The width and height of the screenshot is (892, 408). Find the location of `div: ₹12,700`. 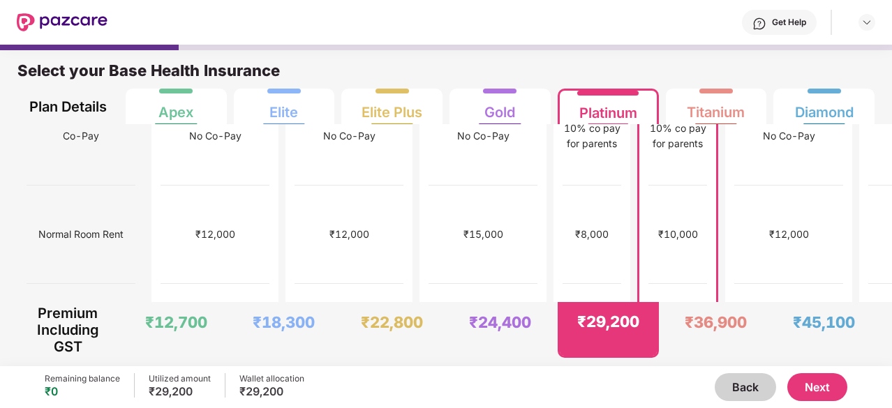

div: ₹12,700 is located at coordinates (176, 322).